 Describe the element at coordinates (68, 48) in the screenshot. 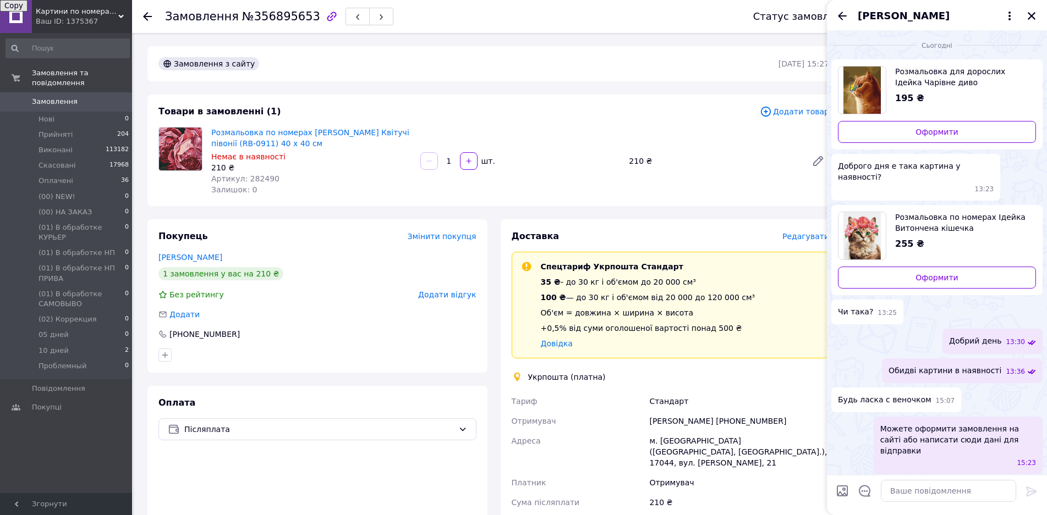

I see `input: Пошук` at that location.